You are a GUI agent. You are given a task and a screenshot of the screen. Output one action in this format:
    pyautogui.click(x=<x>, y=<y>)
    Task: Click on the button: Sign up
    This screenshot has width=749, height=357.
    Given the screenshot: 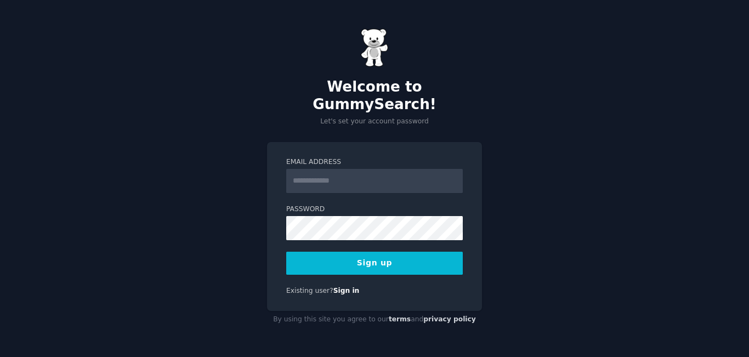 What is the action you would take?
    pyautogui.click(x=374, y=263)
    